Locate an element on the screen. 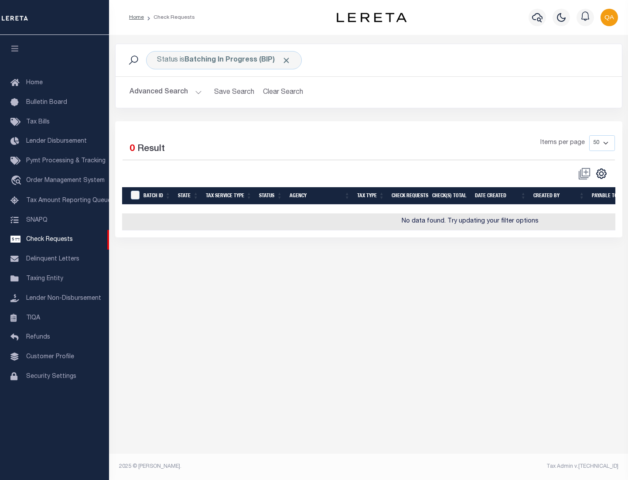  th: Date Created: activate to sort column ascending is located at coordinates (501, 196).